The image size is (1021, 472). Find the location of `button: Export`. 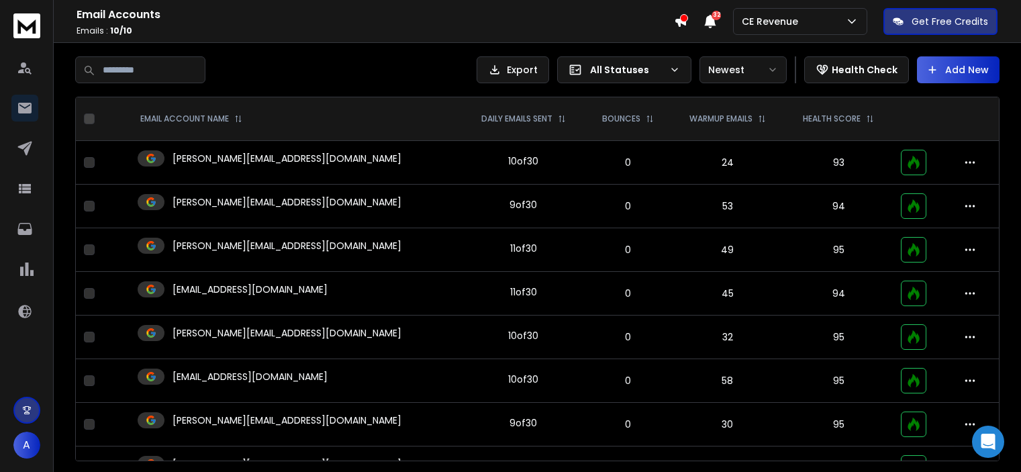

button: Export is located at coordinates (513, 70).